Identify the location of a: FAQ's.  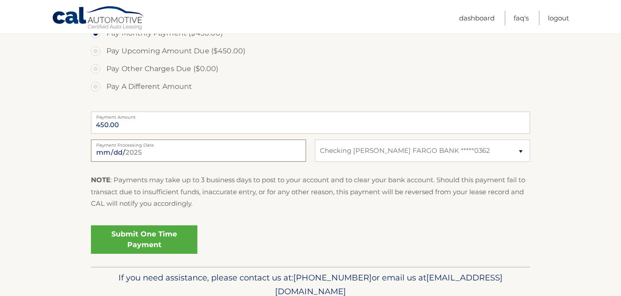
(521, 18).